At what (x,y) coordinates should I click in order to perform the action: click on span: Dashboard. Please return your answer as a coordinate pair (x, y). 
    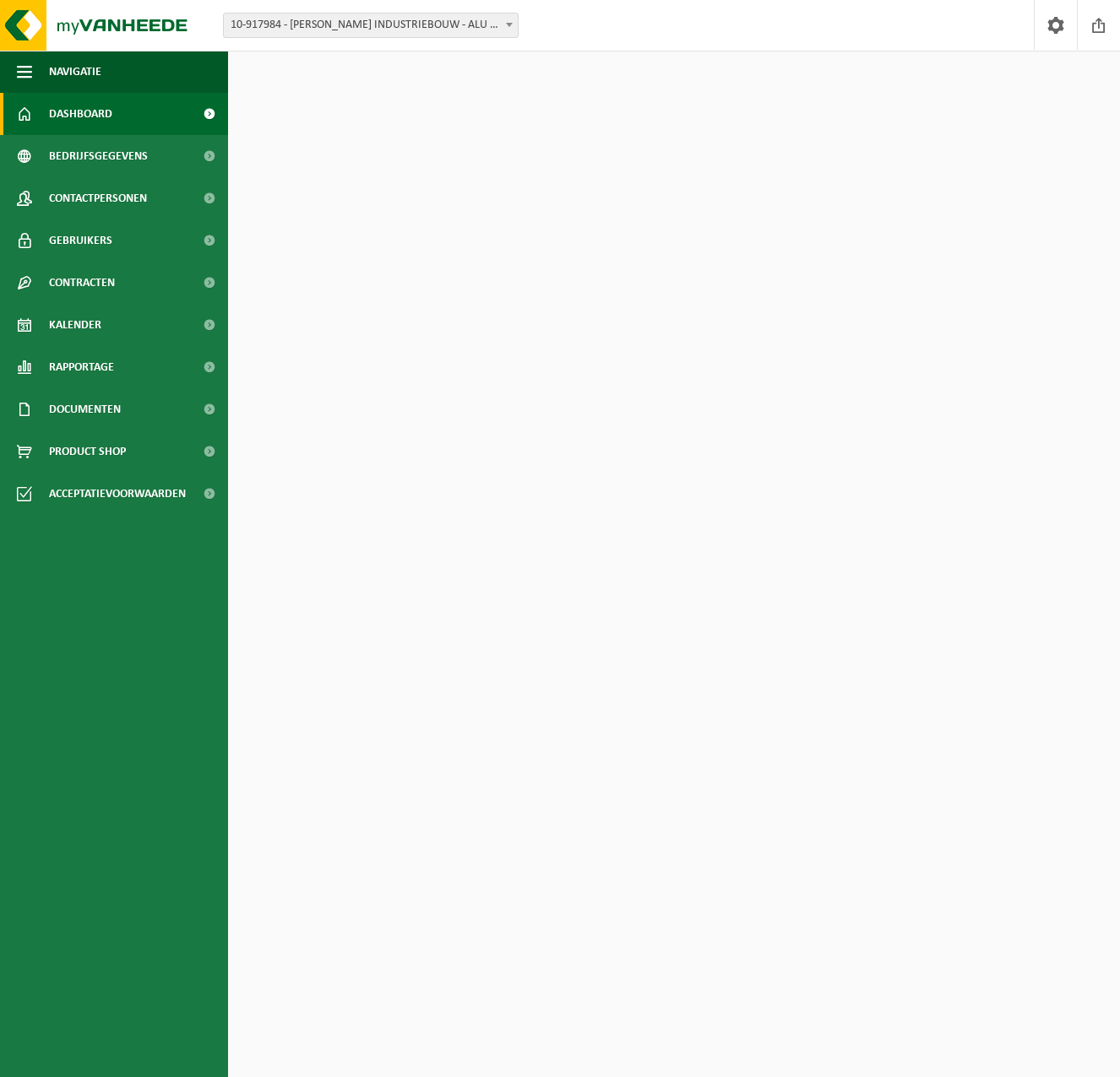
    Looking at the image, I should click on (80, 114).